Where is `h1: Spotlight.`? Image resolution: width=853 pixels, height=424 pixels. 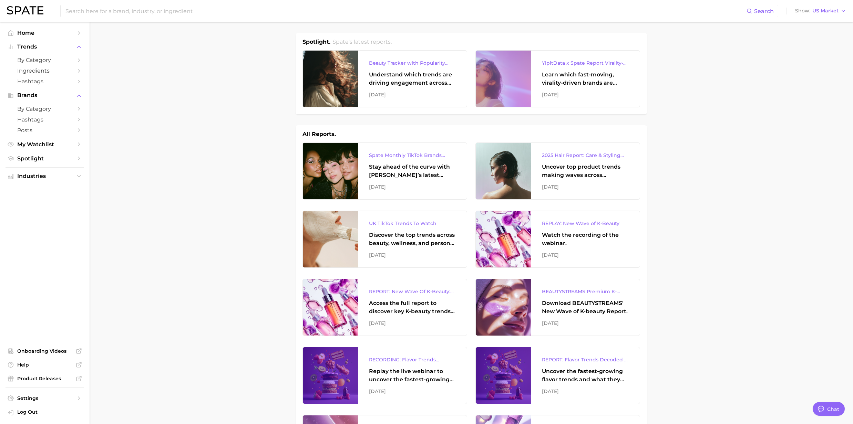
h1: Spotlight. is located at coordinates (316, 42).